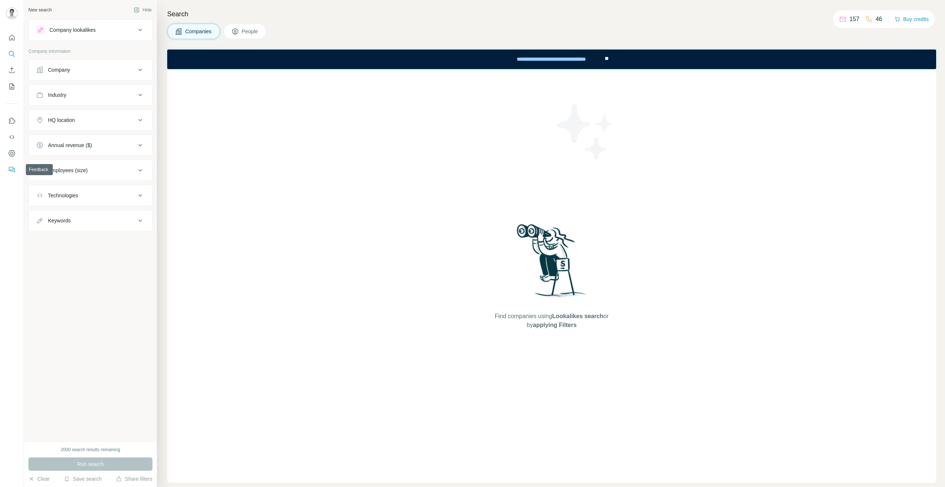 This screenshot has height=487, width=945. What do you see at coordinates (143, 10) in the screenshot?
I see `button: Hide` at bounding box center [143, 10].